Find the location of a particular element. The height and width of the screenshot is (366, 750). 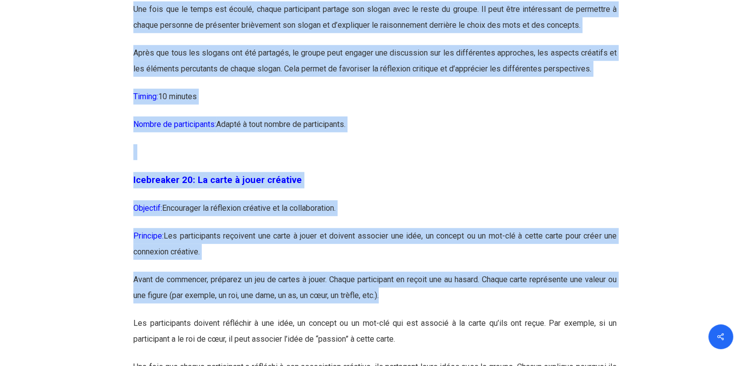

p: Après que tous les slogans ont été partagés, le groupe peut engager une discussion sur les différ... is located at coordinates (375, 67).